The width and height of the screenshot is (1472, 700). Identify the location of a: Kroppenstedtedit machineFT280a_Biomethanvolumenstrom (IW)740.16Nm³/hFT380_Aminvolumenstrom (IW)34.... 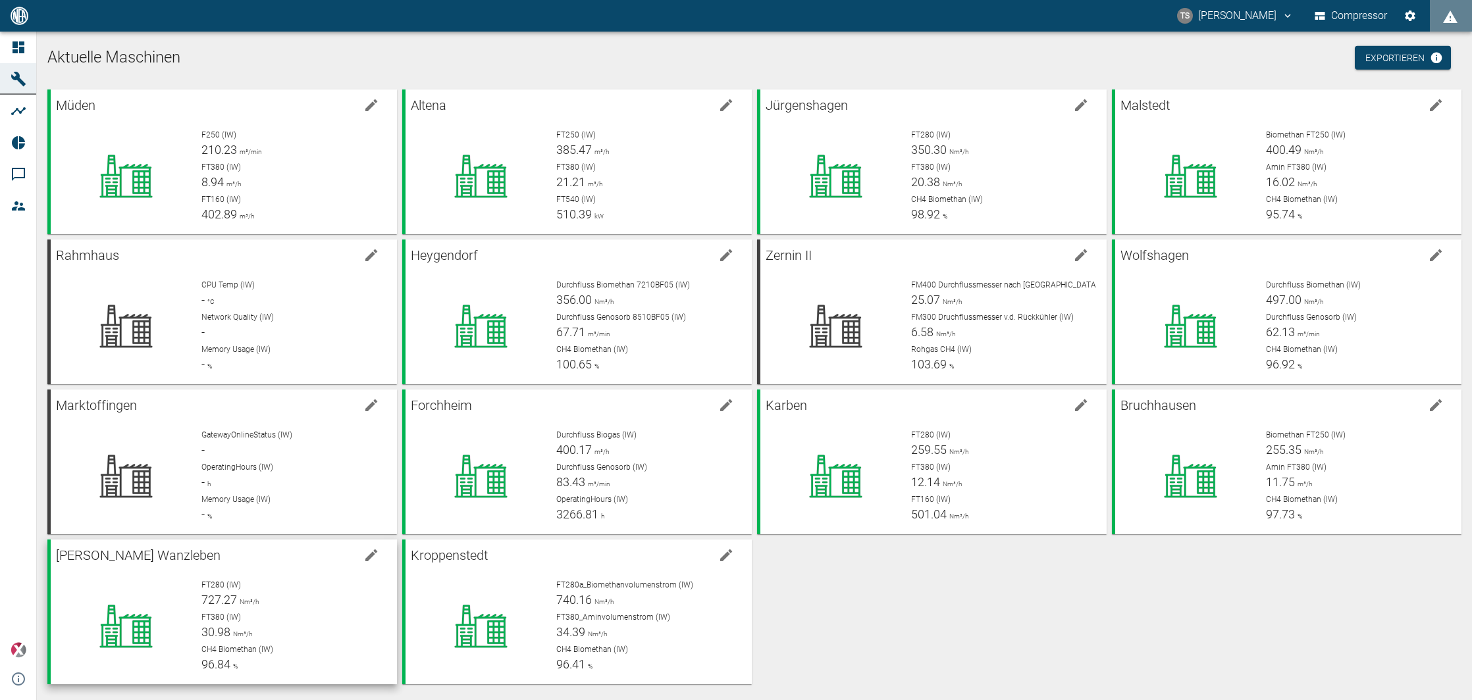
(577, 612).